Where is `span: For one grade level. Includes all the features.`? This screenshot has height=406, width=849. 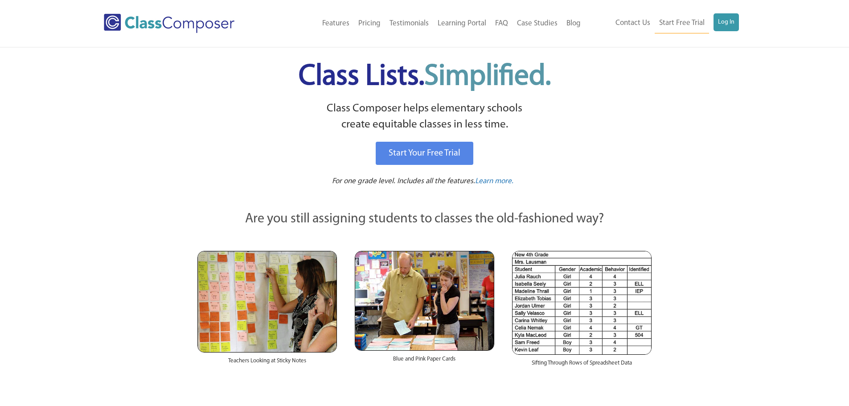
span: For one grade level. Includes all the features. is located at coordinates (403, 181).